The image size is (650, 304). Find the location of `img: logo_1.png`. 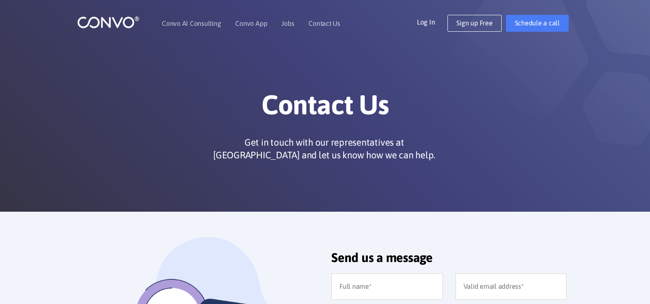

img: logo_1.png is located at coordinates (108, 22).